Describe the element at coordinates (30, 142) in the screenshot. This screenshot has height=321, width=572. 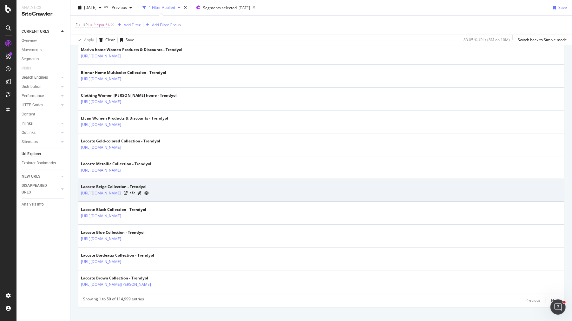
I see `div: Sitemaps` at that location.